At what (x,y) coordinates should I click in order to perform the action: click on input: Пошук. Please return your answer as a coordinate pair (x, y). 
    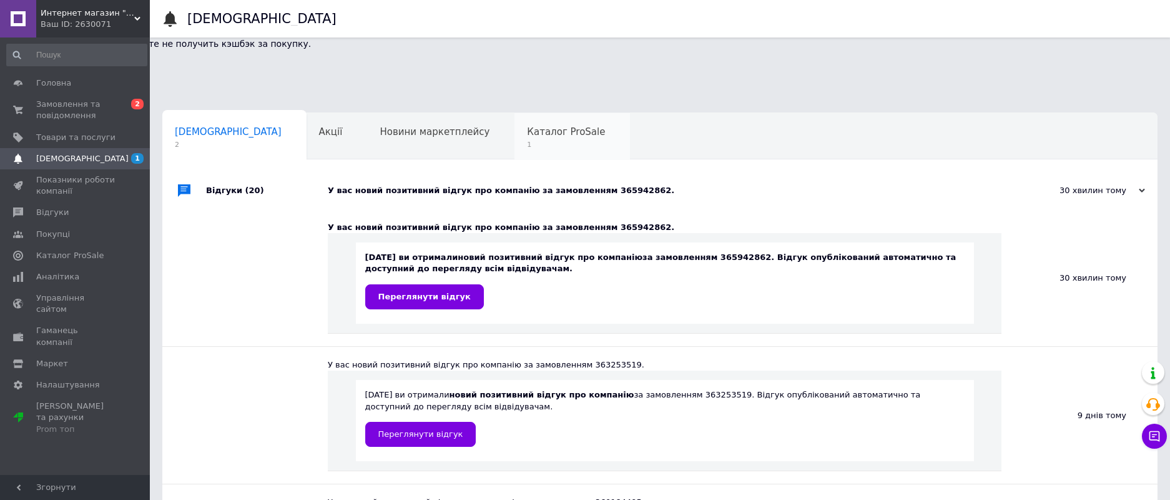
    Looking at the image, I should click on (77, 55).